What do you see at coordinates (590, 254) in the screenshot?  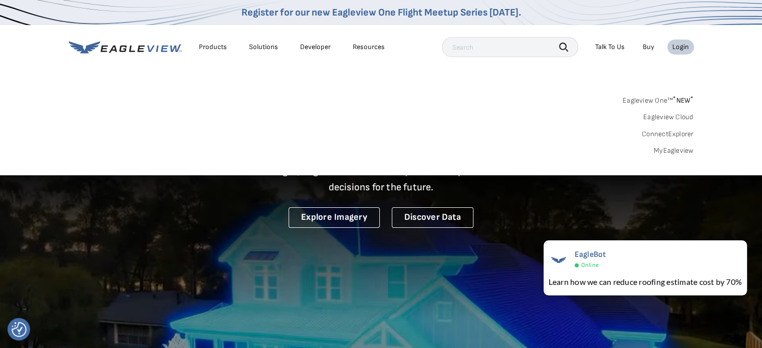 I see `span: EagleBot` at bounding box center [590, 254].